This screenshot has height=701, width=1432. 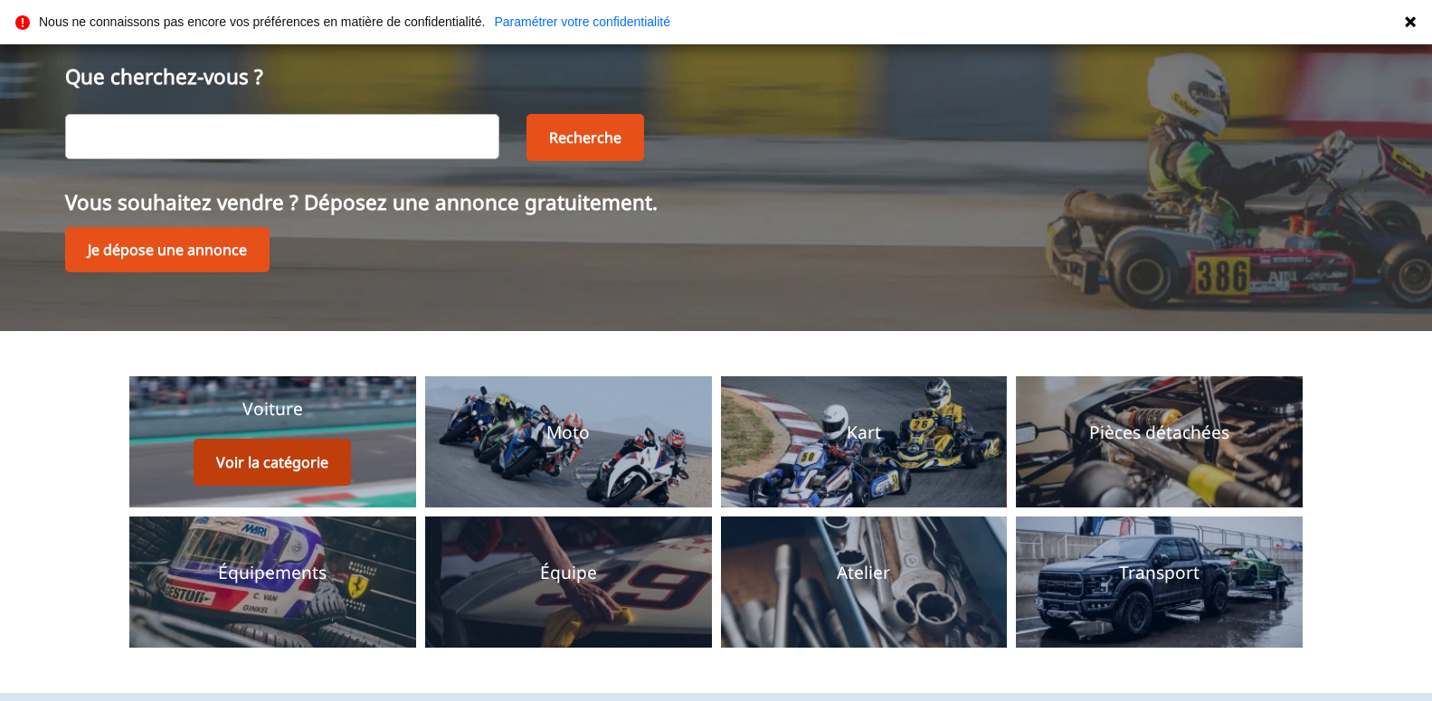 What do you see at coordinates (582, 22) in the screenshot?
I see `a: Paramétrer votre confidentialité` at bounding box center [582, 22].